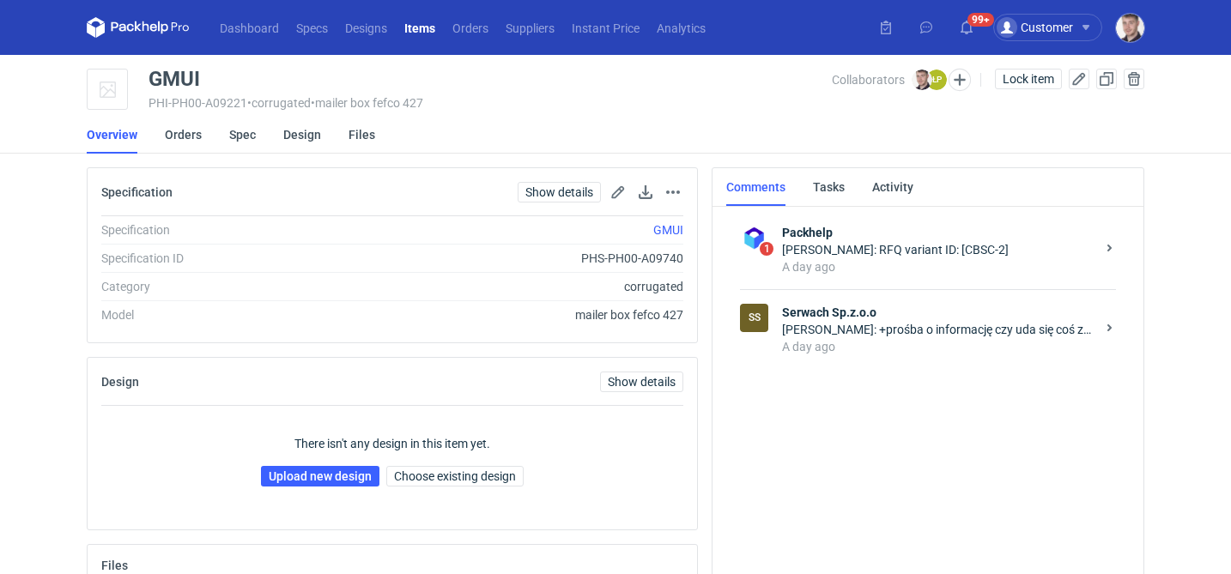  I want to click on a: Dashboard, so click(249, 27).